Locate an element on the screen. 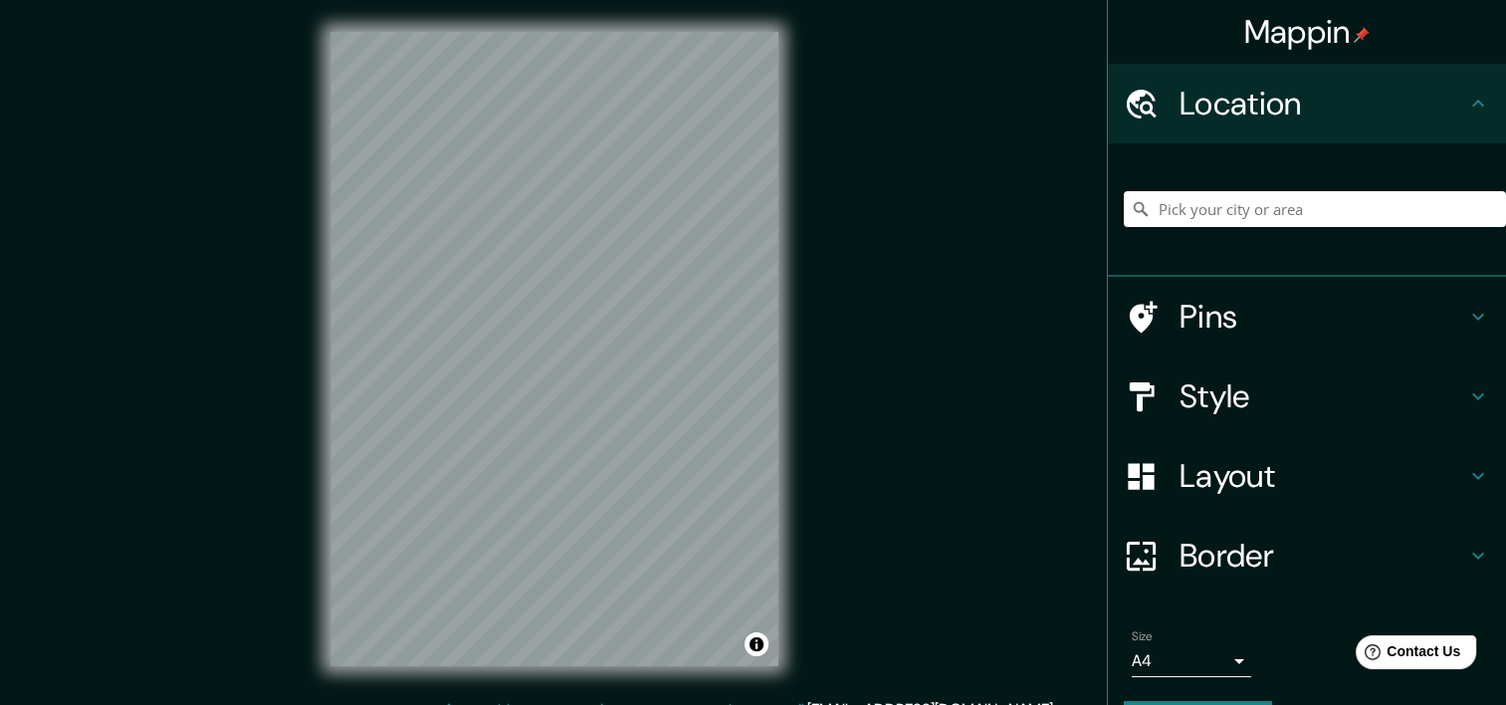  h4: Layout is located at coordinates (1323, 476).